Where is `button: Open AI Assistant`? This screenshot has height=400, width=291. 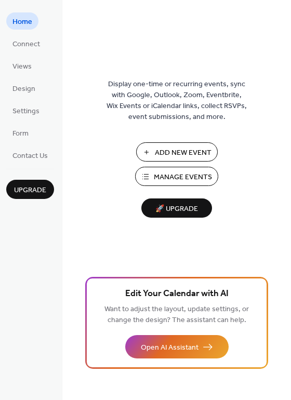 button: Open AI Assistant is located at coordinates (177, 346).